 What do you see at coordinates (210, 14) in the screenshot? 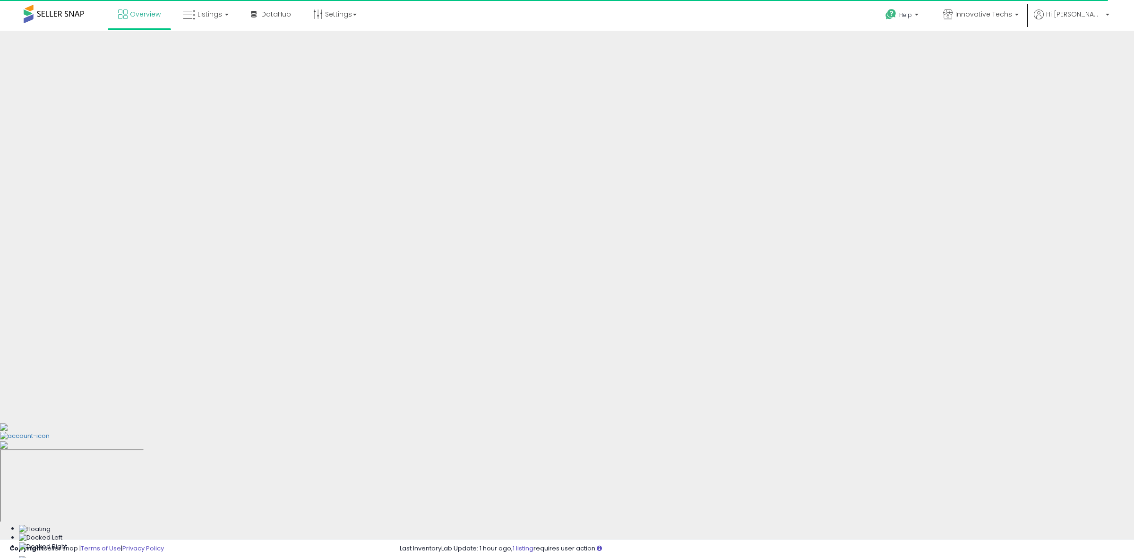
I see `span: Listings` at bounding box center [210, 14].